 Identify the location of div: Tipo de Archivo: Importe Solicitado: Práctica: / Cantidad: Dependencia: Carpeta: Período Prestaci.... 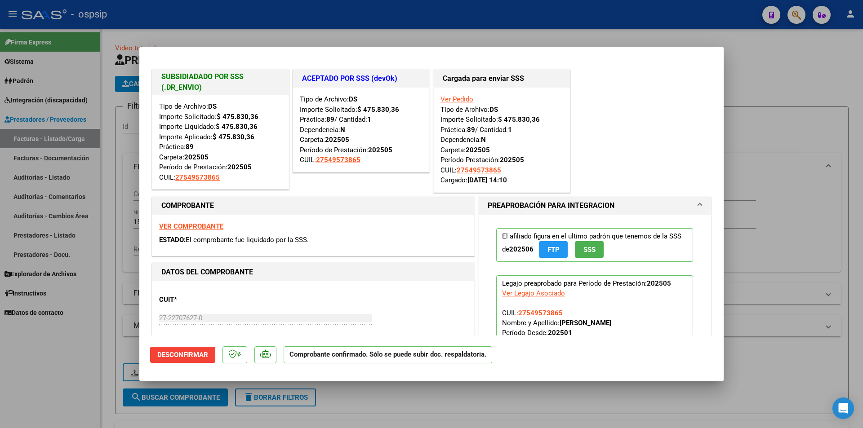
(501, 140).